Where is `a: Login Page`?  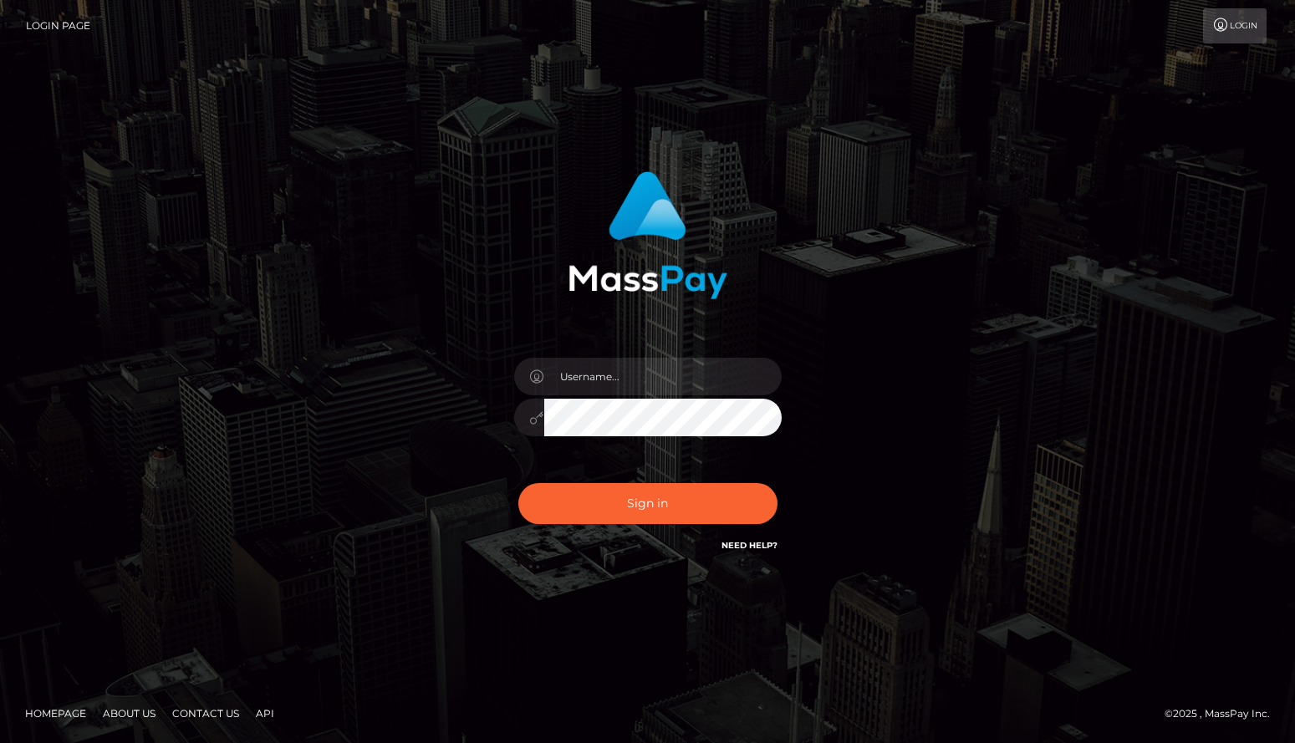 a: Login Page is located at coordinates (58, 26).